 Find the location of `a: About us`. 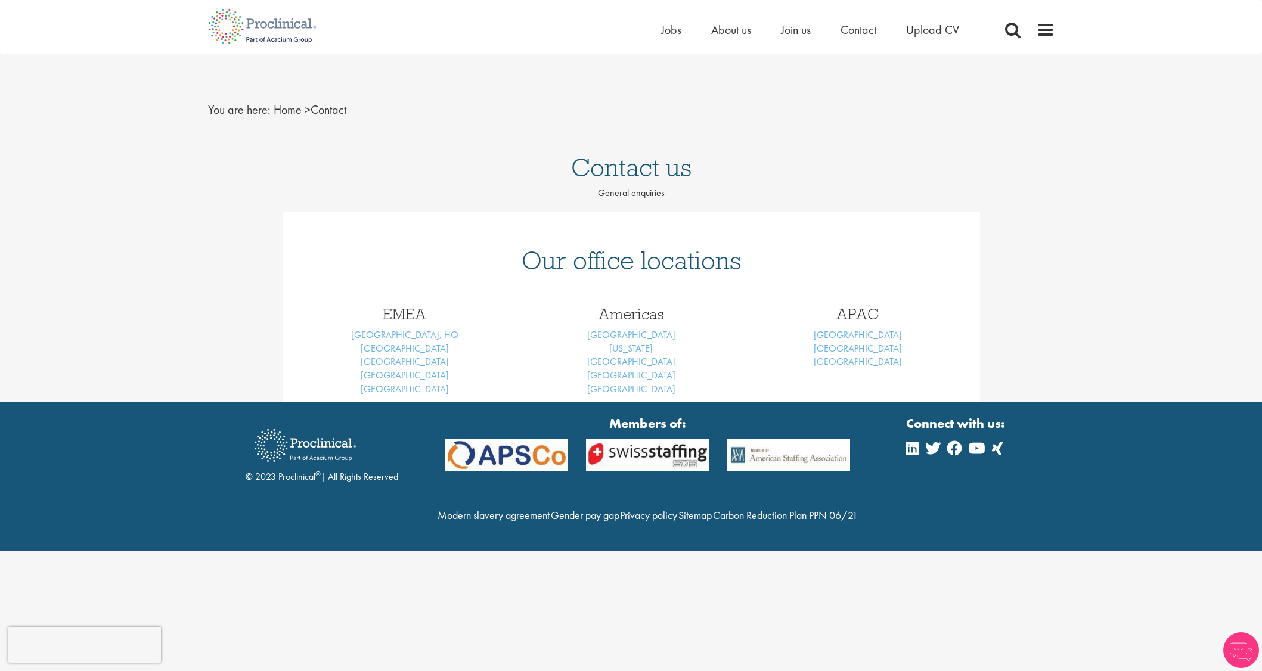

a: About us is located at coordinates (731, 30).